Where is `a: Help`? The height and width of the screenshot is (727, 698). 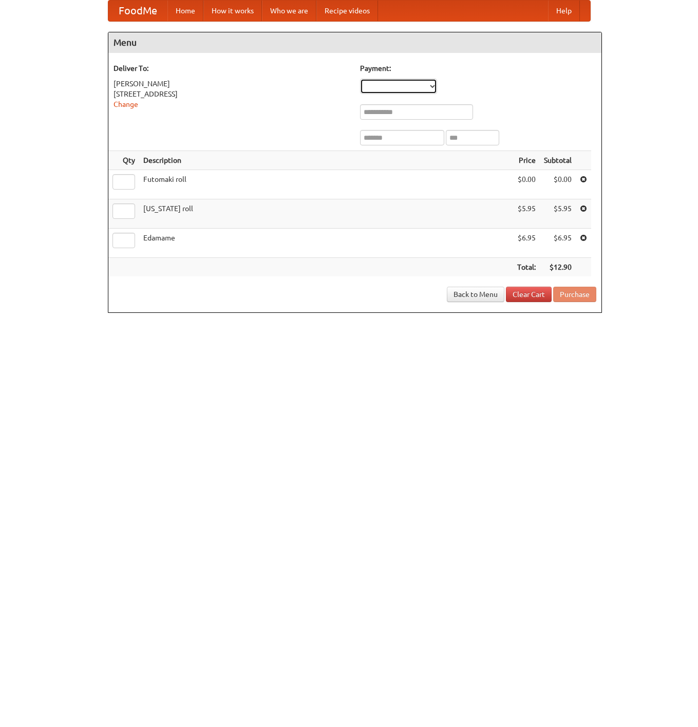
a: Help is located at coordinates (564, 11).